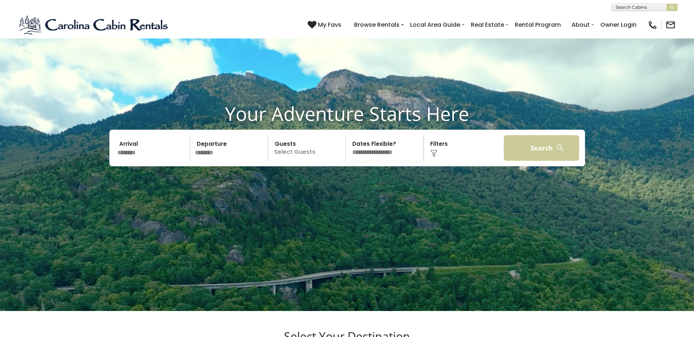  Describe the element at coordinates (538, 25) in the screenshot. I see `a: Rental Program` at that location.